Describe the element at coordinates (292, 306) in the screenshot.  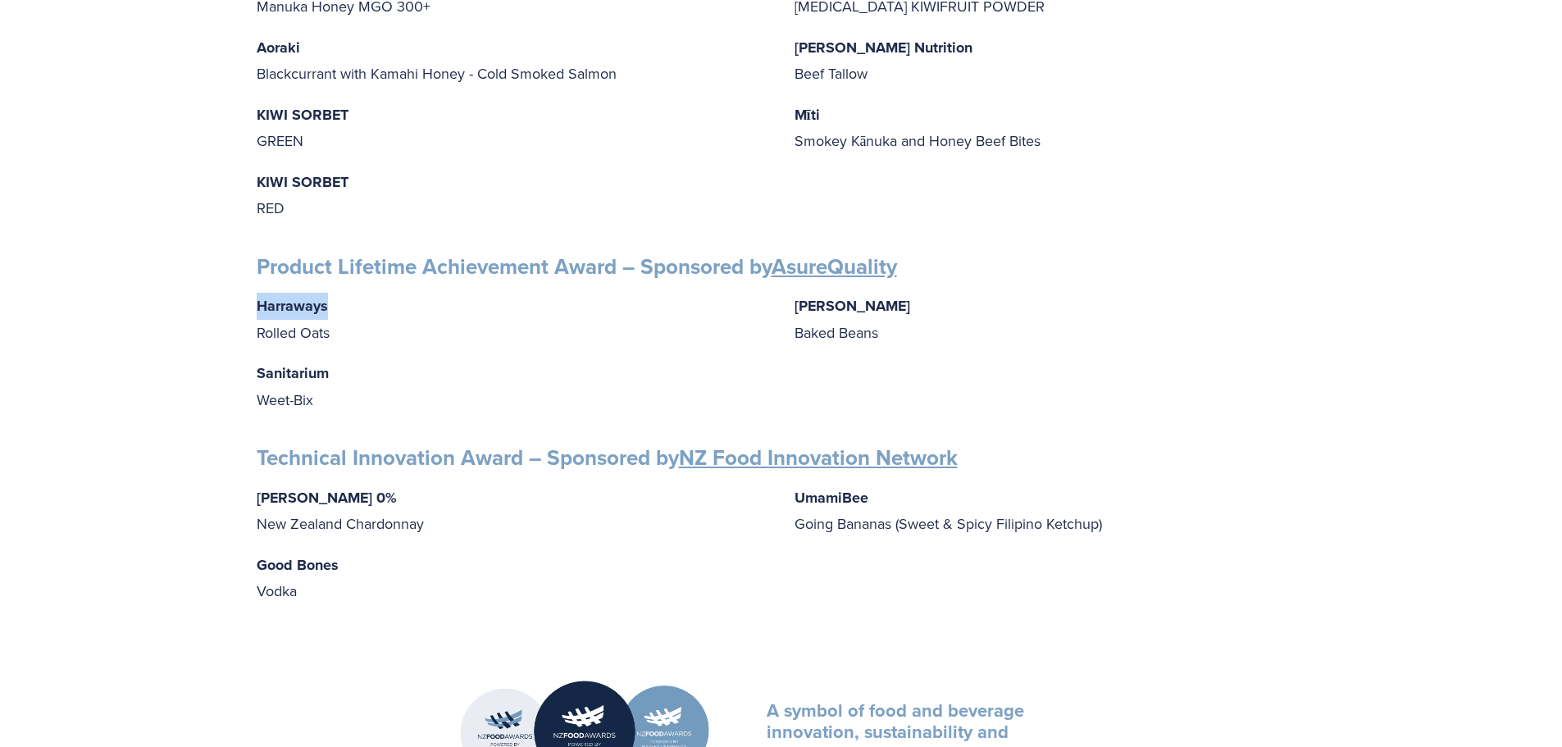
I see `strong: Harraways` at that location.